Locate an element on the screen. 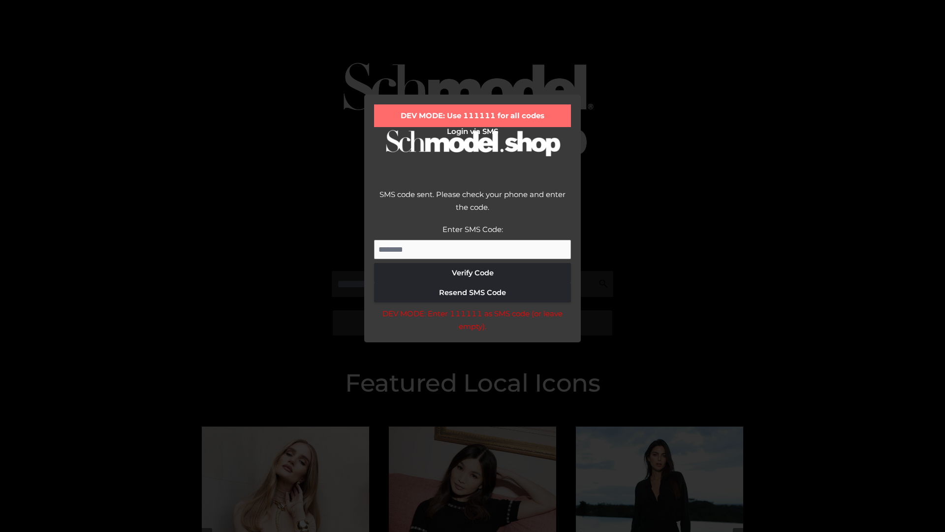  button: Verify Code is located at coordinates (472, 273).